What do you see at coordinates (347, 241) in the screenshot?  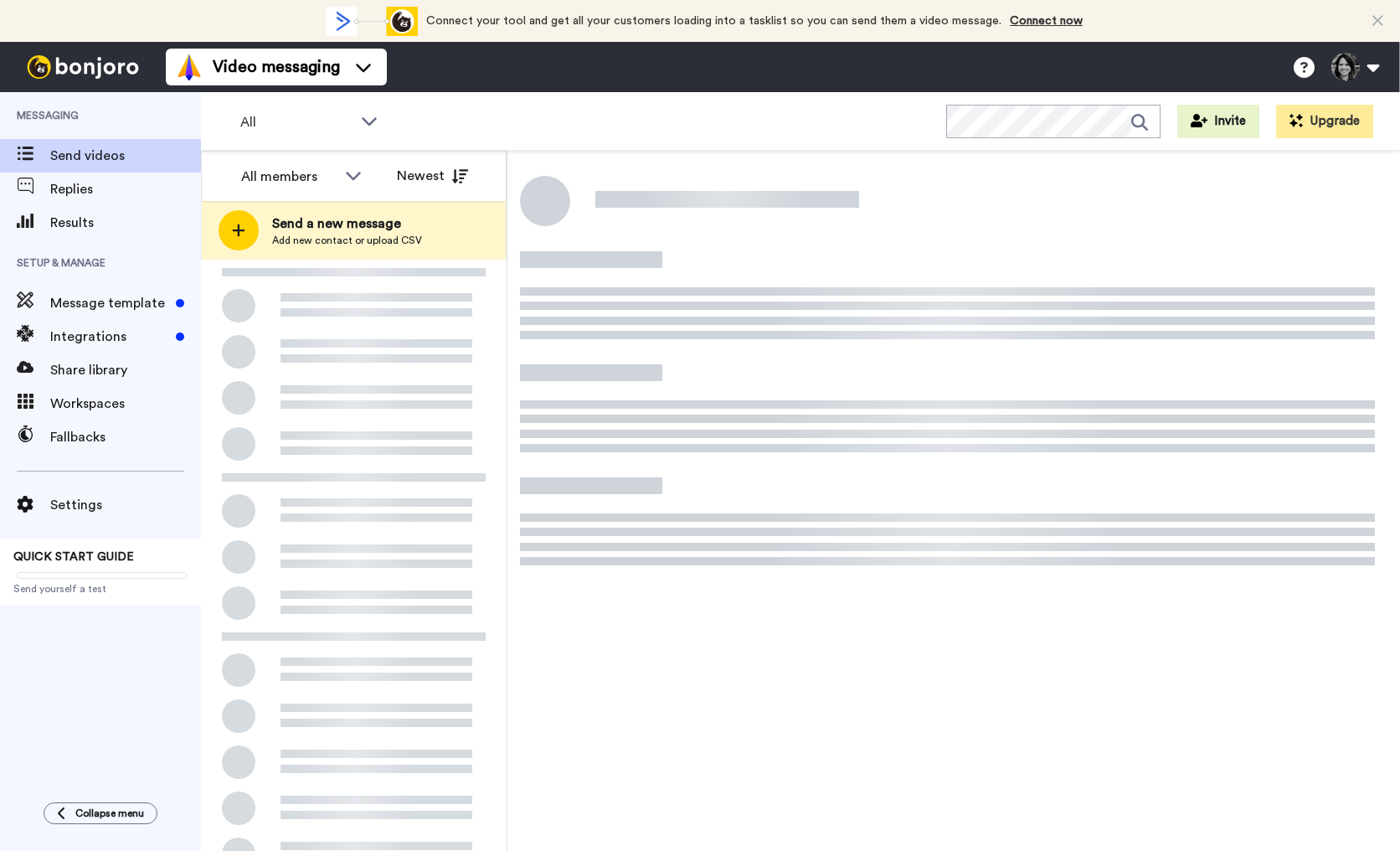 I see `span: Add new contact or upload CSV` at bounding box center [347, 241].